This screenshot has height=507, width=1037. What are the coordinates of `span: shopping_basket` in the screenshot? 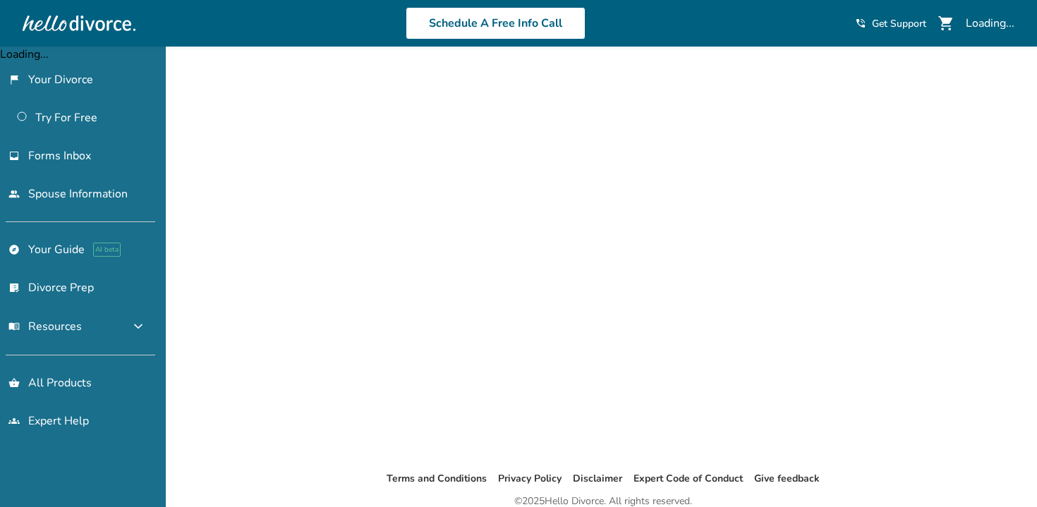 It's located at (14, 383).